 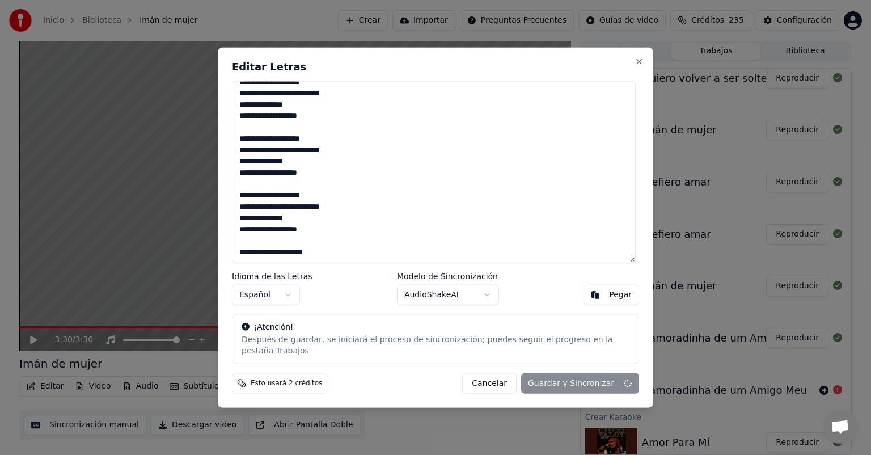 I want to click on button: Cancelar, so click(x=490, y=383).